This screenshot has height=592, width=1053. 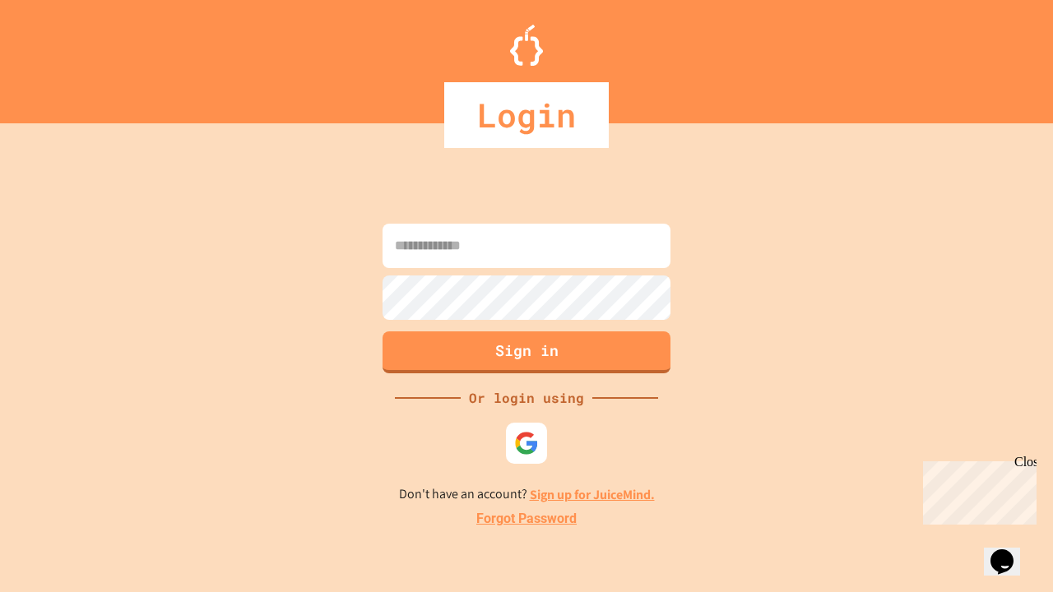 What do you see at coordinates (527, 352) in the screenshot?
I see `button: Sign in` at bounding box center [527, 352].